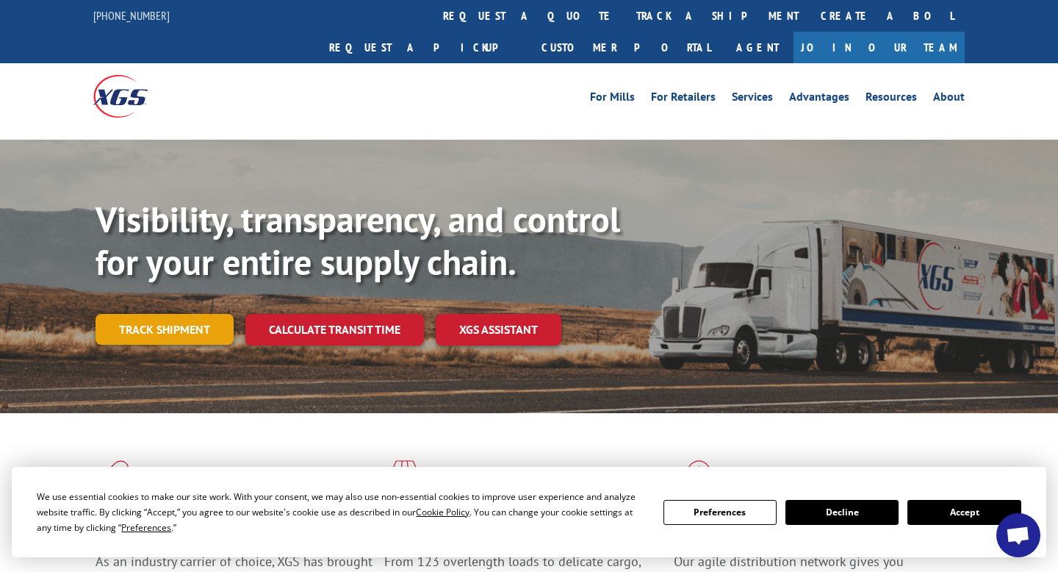 The width and height of the screenshot is (1058, 572). What do you see at coordinates (612, 99) in the screenshot?
I see `a: For Mills` at bounding box center [612, 99].